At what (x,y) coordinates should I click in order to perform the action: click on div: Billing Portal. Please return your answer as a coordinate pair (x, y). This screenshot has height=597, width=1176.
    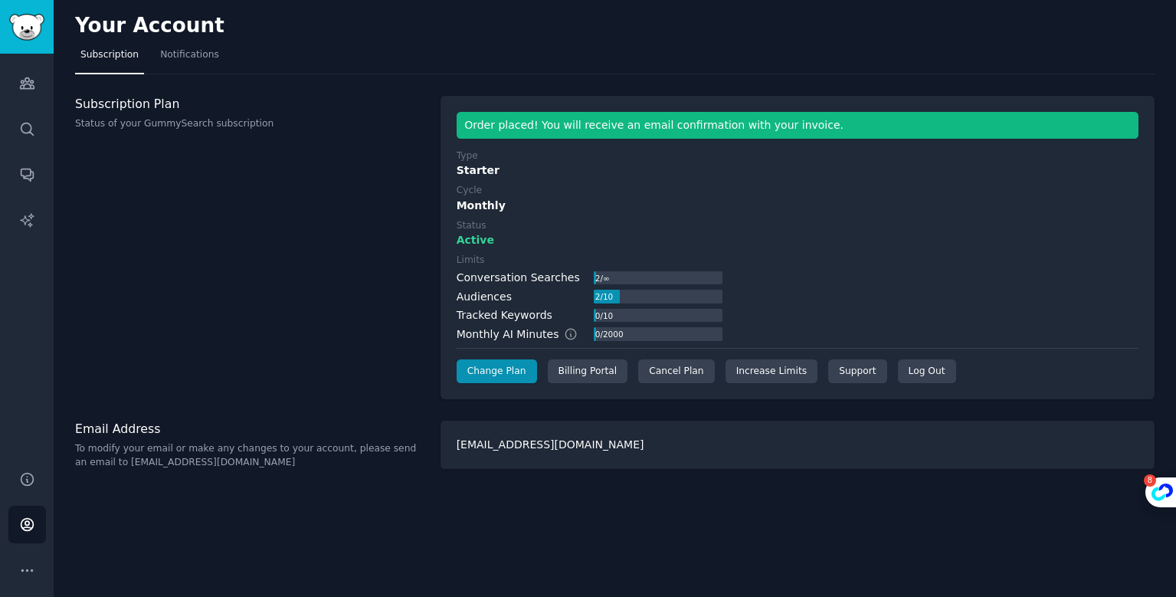
    Looking at the image, I should click on (588, 372).